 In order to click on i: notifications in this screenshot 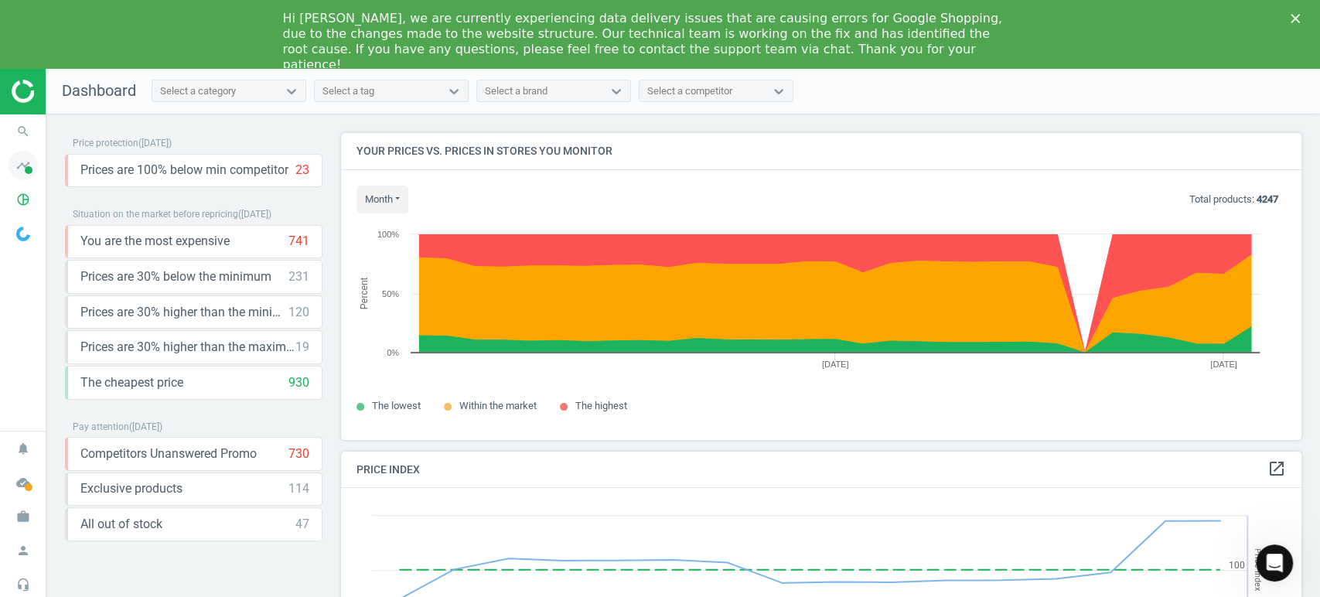, I will do `click(23, 449)`.